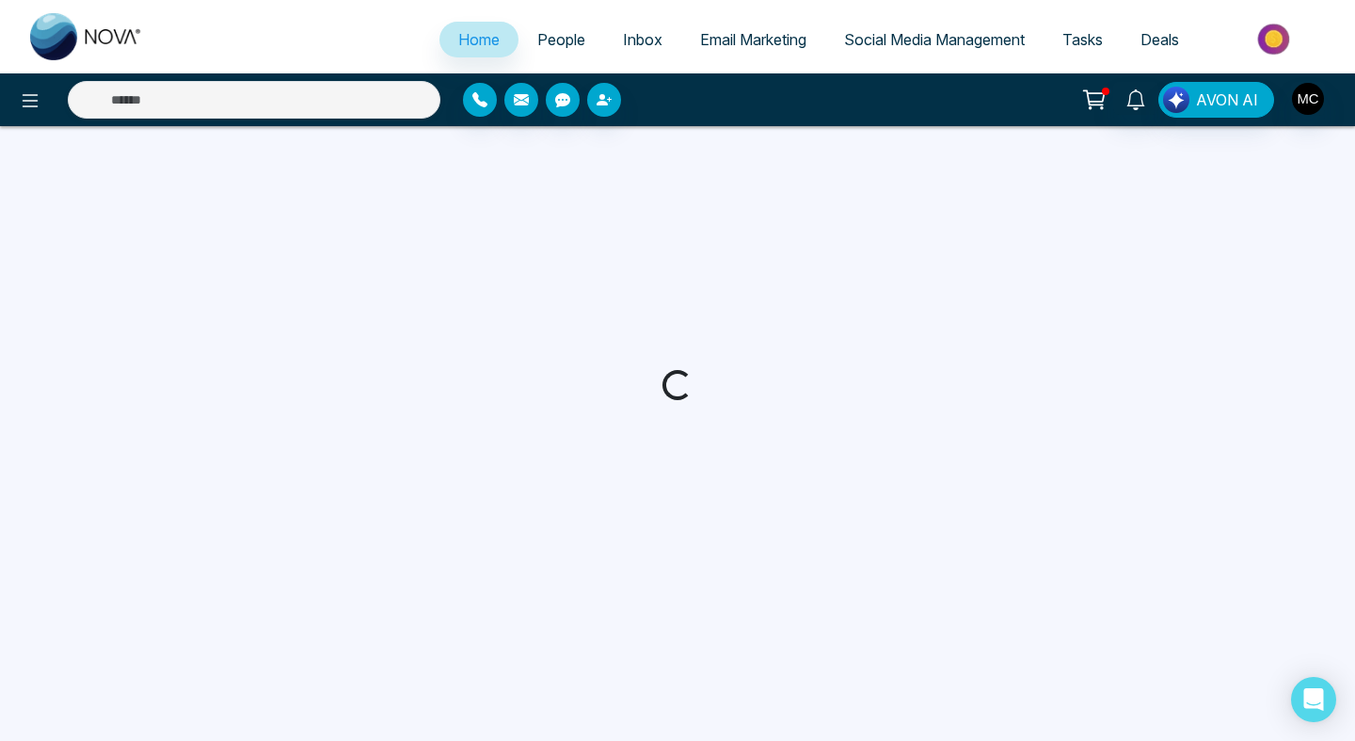 Image resolution: width=1355 pixels, height=741 pixels. I want to click on a: People, so click(561, 40).